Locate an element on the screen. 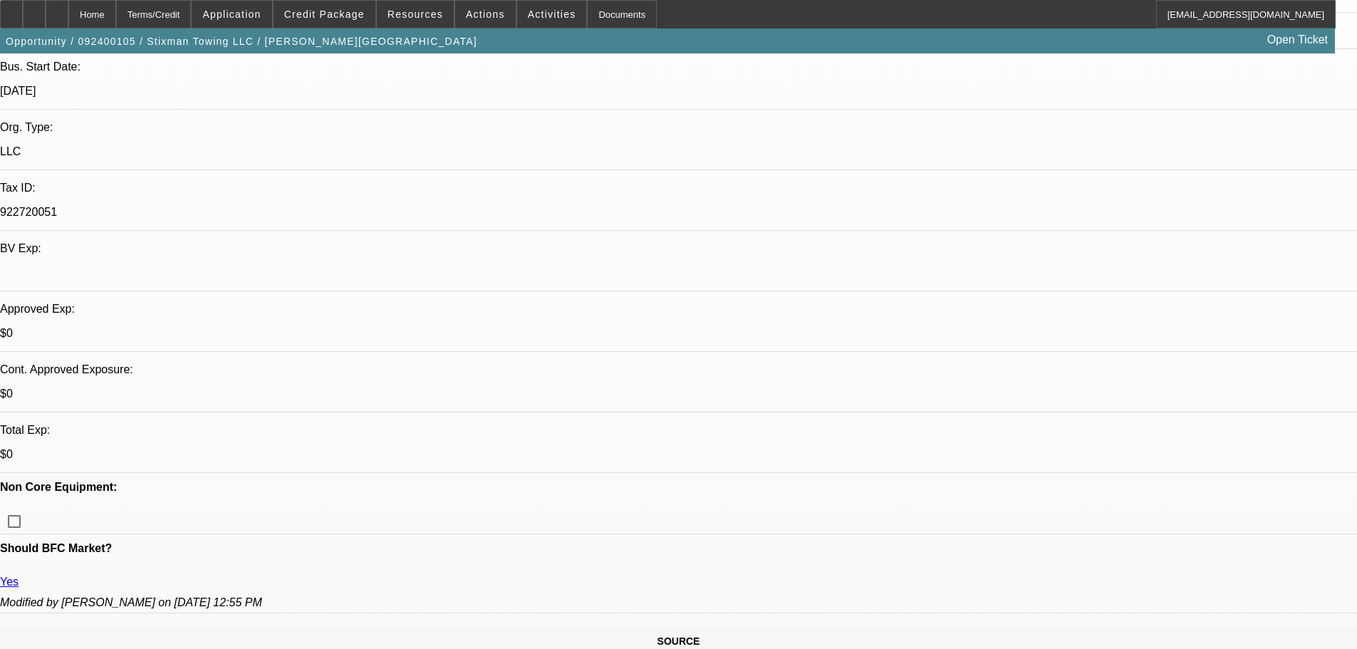 This screenshot has width=1357, height=649. a: Open Ticket is located at coordinates (1297, 40).